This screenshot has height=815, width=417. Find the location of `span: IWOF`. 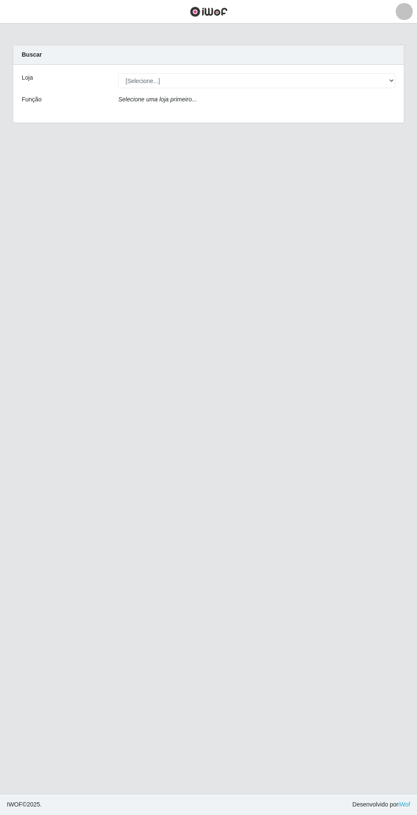

span: IWOF is located at coordinates (14, 804).